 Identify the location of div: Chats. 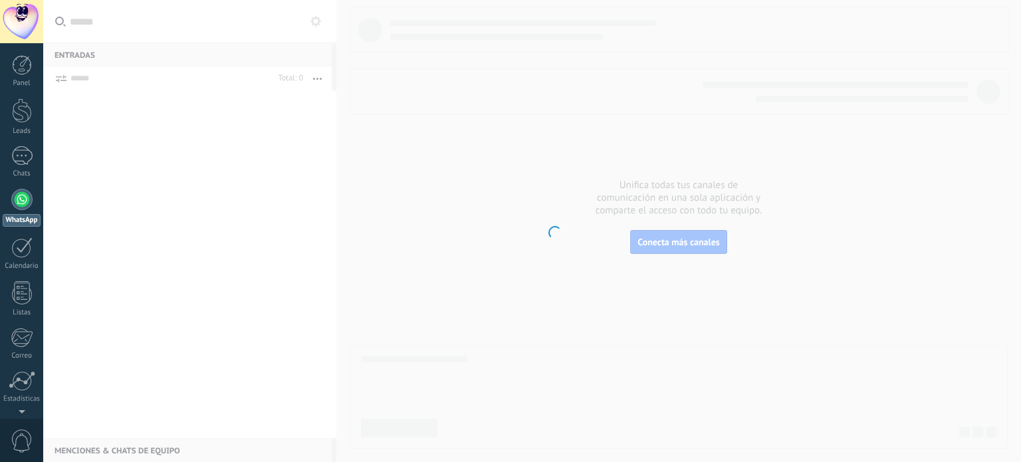
(22, 174).